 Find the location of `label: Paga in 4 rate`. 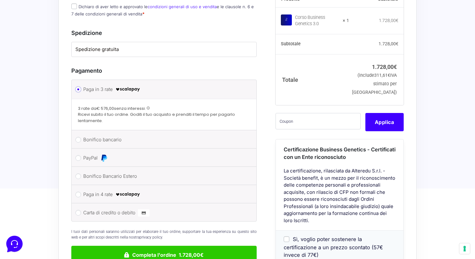

label: Paga in 4 rate is located at coordinates (163, 194).